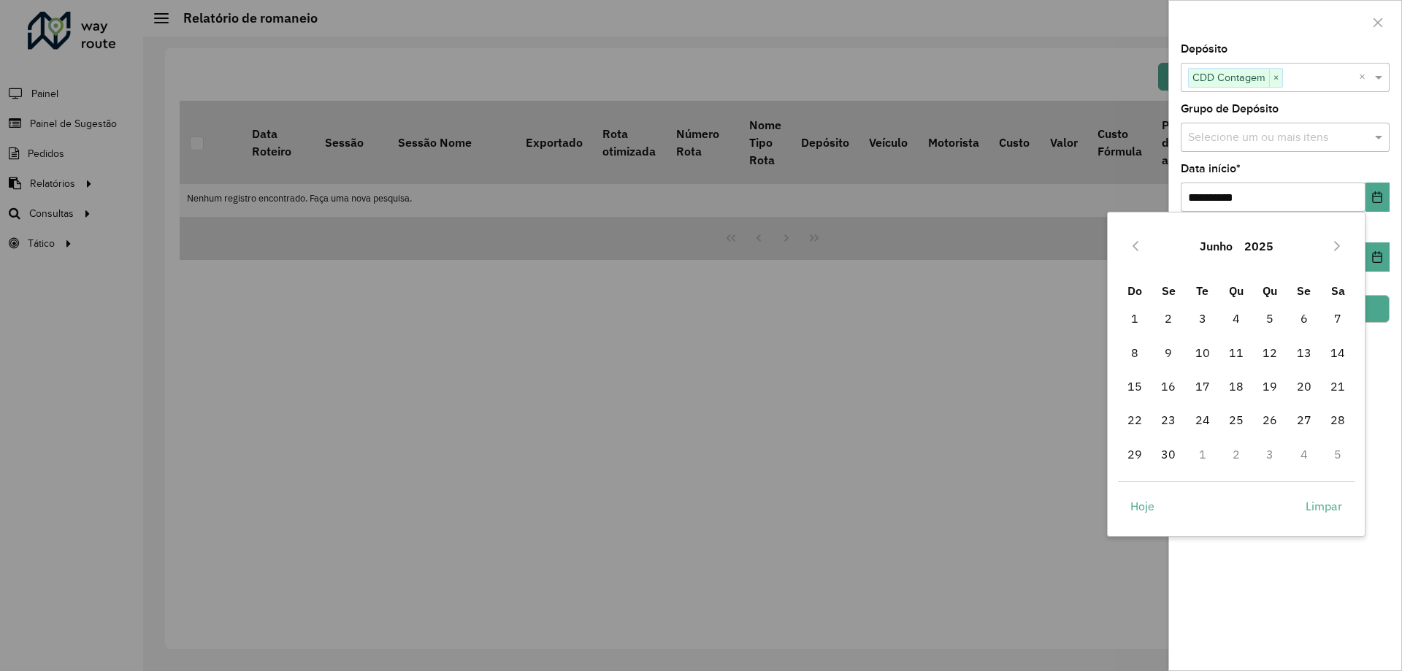  What do you see at coordinates (1168, 353) in the screenshot?
I see `td: 9` at bounding box center [1168, 353].